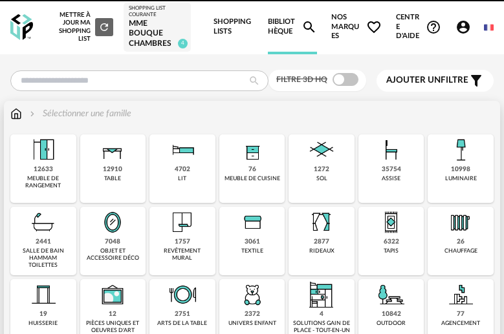 The image size is (504, 334). Describe the element at coordinates (433, 27) in the screenshot. I see `span: Help Circle Outline icon` at that location.